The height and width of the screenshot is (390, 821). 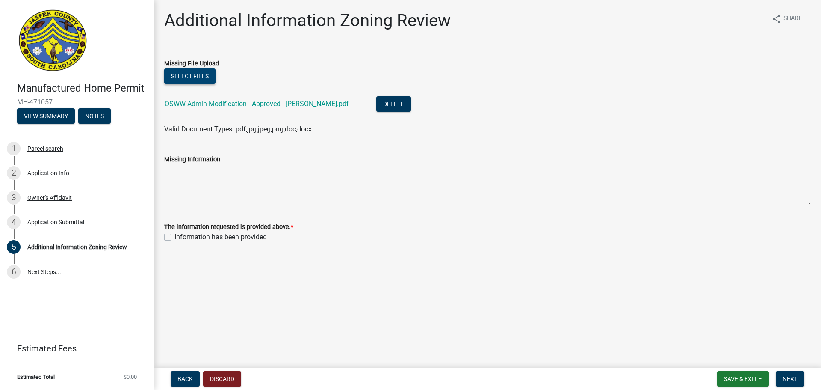 I want to click on wm-modal-confirm: Notes, so click(x=94, y=116).